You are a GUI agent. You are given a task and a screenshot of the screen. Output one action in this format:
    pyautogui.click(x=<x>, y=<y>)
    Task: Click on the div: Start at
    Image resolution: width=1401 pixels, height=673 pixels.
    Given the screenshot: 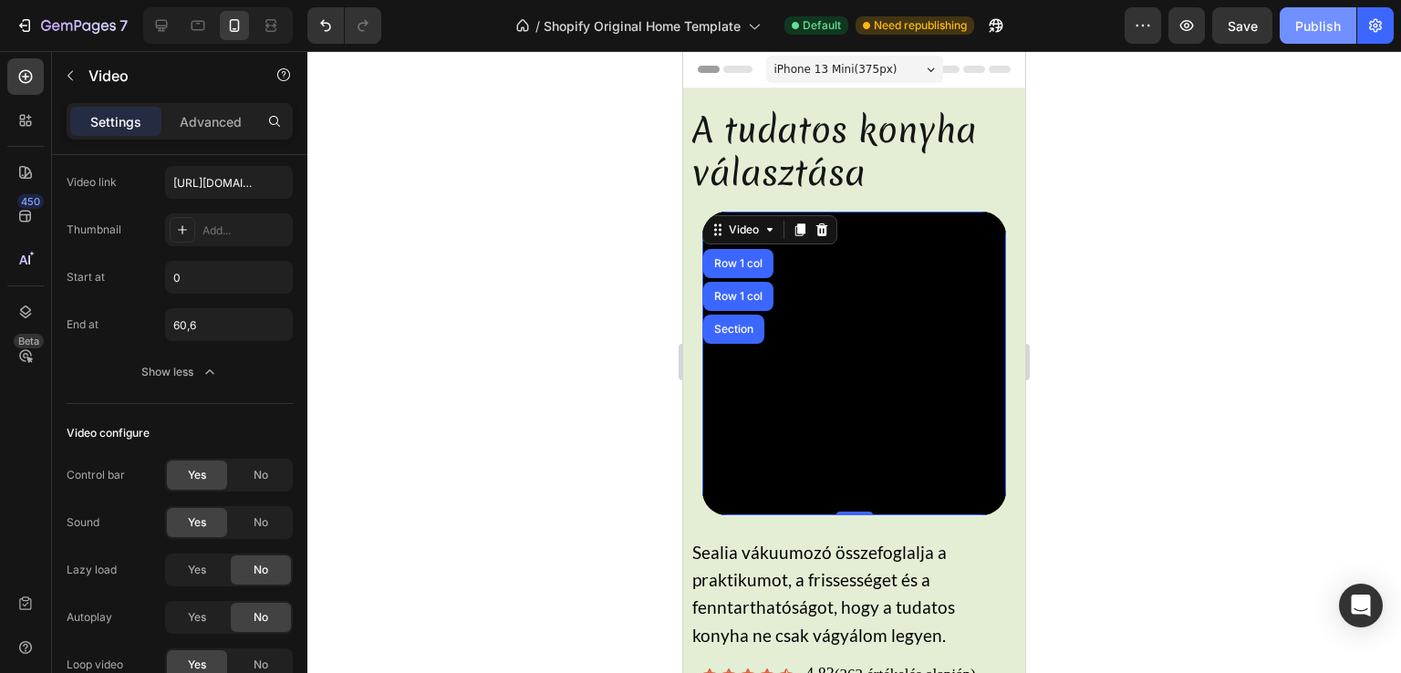 What is the action you would take?
    pyautogui.click(x=86, y=277)
    